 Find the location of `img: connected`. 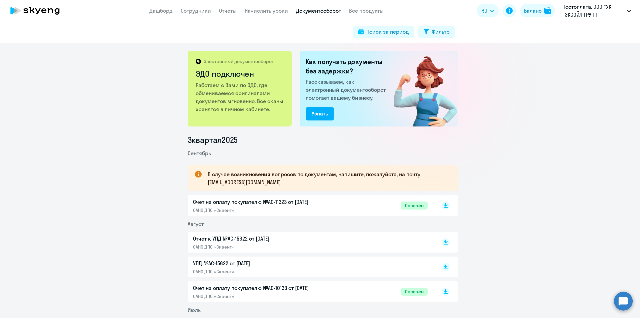

img: connected is located at coordinates (420, 88).